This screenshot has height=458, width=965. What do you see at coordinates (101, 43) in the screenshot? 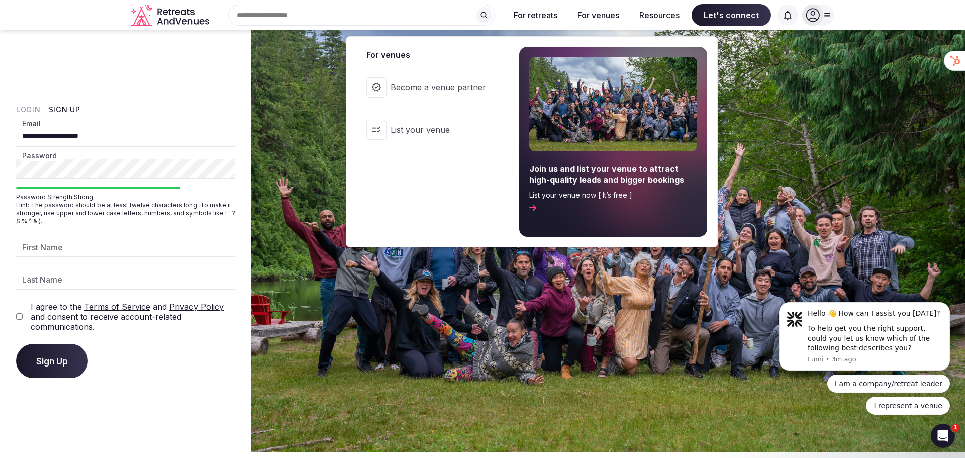
I see `div: message notification from Lumi, 3m ago. Hello 👋 How can I assist you today? To help get you the r...` at bounding box center [101, 43].